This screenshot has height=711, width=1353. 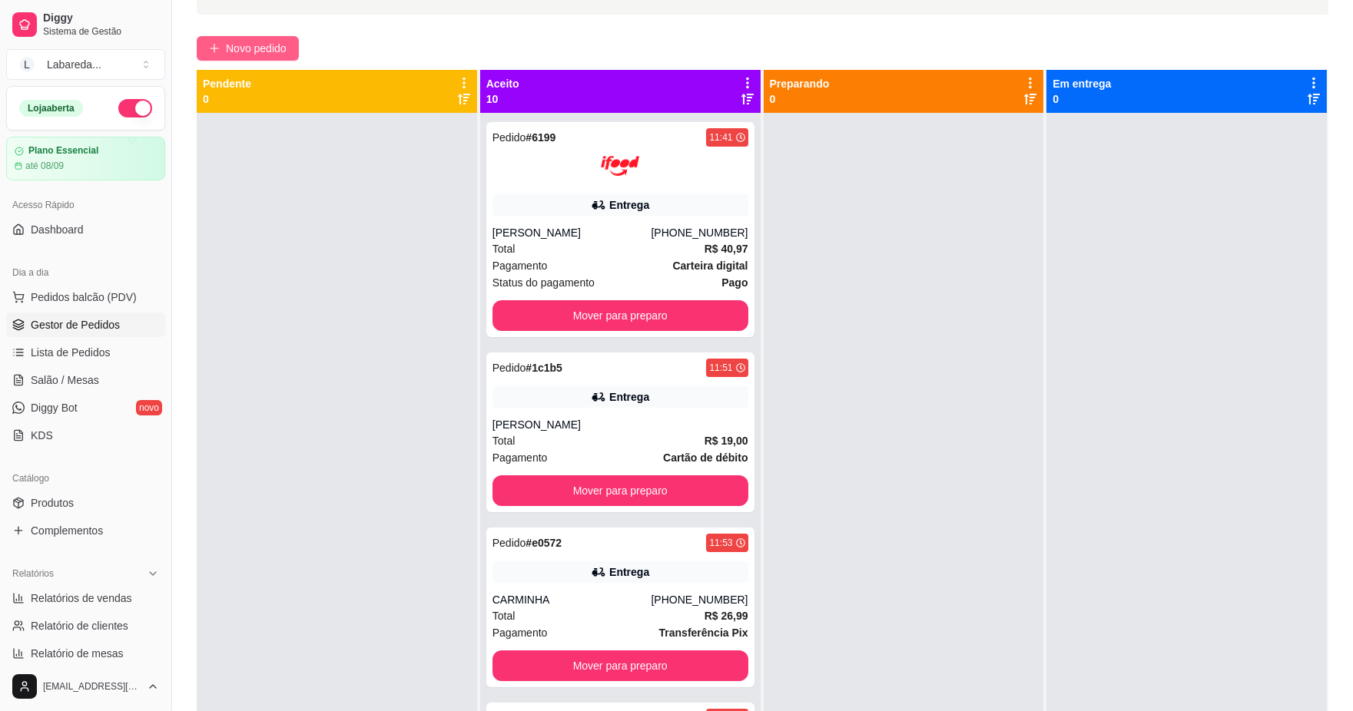 I want to click on strong: Cartão de débito, so click(x=705, y=458).